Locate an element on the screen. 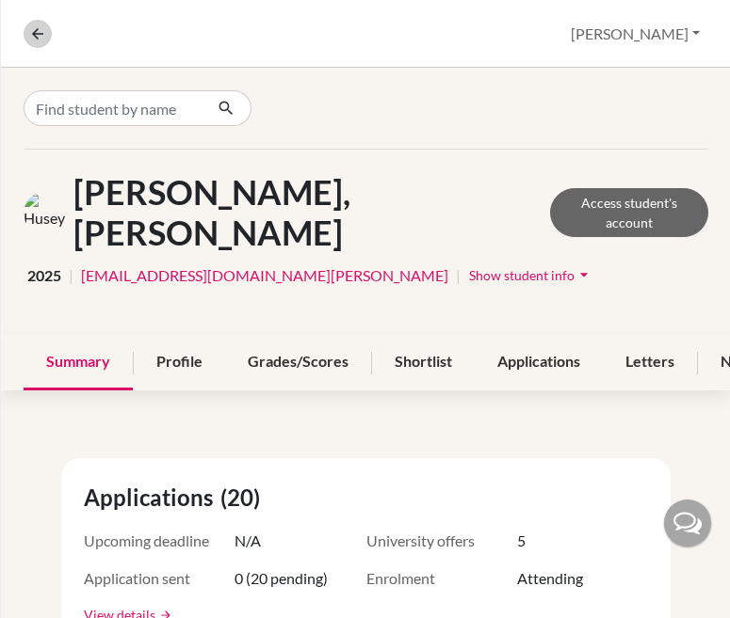 The width and height of the screenshot is (730, 618). div: Summary is located at coordinates (78, 362).